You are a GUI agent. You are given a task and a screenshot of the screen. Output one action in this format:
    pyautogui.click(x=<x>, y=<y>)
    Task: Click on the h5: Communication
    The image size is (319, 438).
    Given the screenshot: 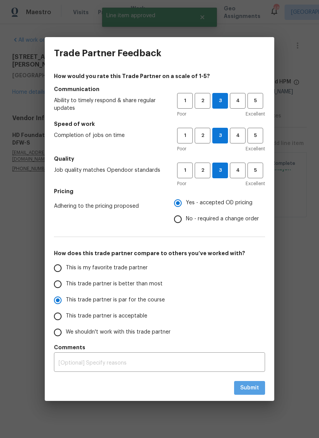 What is the action you would take?
    pyautogui.click(x=160, y=89)
    